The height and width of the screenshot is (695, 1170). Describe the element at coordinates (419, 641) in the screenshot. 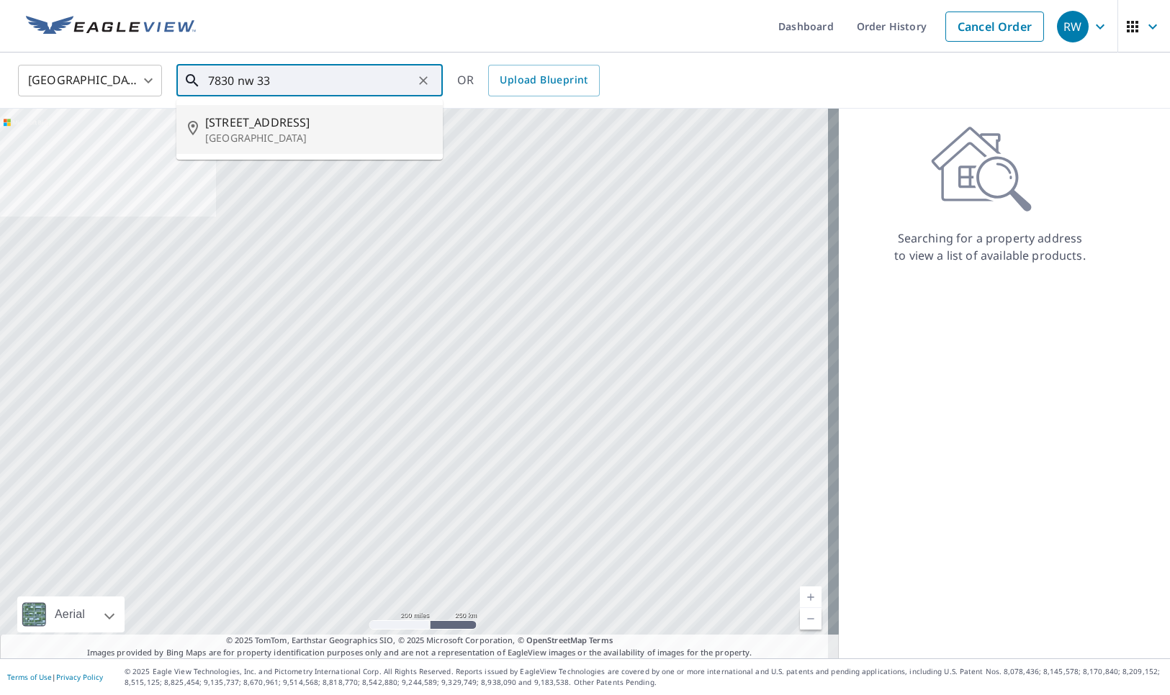

I see `span: © 2025 TomTom, Earthstar Geographics SIO, © 2025 Microsoft Corporation, ©` at that location.